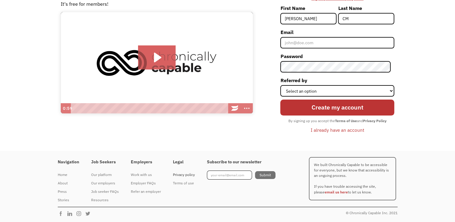  What do you see at coordinates (146, 191) in the screenshot?
I see `a: Refer an employer` at bounding box center [146, 191].